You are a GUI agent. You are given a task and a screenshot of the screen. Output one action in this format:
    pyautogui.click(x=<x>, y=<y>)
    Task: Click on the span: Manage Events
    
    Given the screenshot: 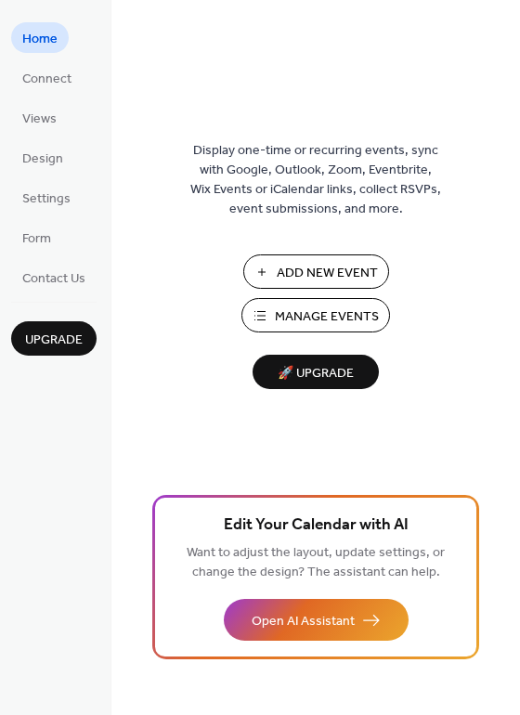 What is the action you would take?
    pyautogui.click(x=327, y=317)
    